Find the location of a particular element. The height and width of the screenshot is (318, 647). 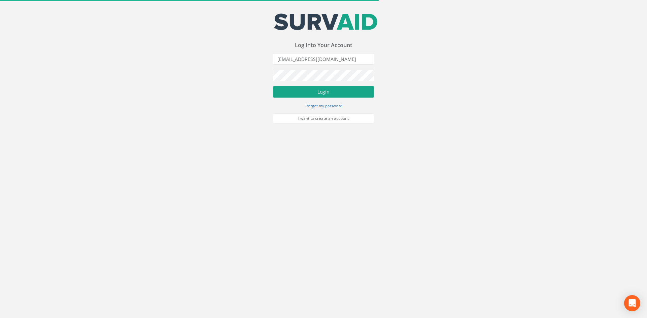

h3: Log Into Your Account is located at coordinates (323, 45).